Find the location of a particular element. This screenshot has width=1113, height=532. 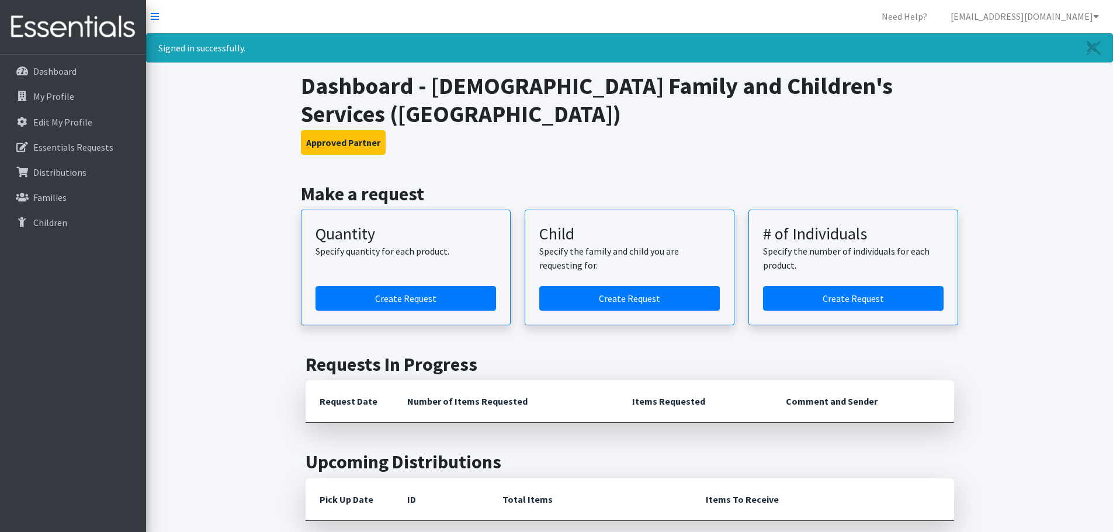

a: Families is located at coordinates (73, 197).